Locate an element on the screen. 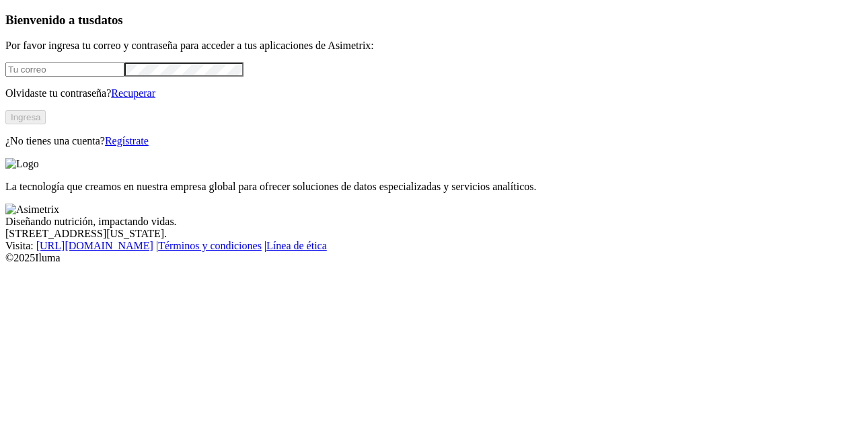 Image resolution: width=861 pixels, height=424 pixels. p: Por favor ingresa tu correo y contraseña para acceder a tus aplicaciones de Asimetrix: is located at coordinates (430, 46).